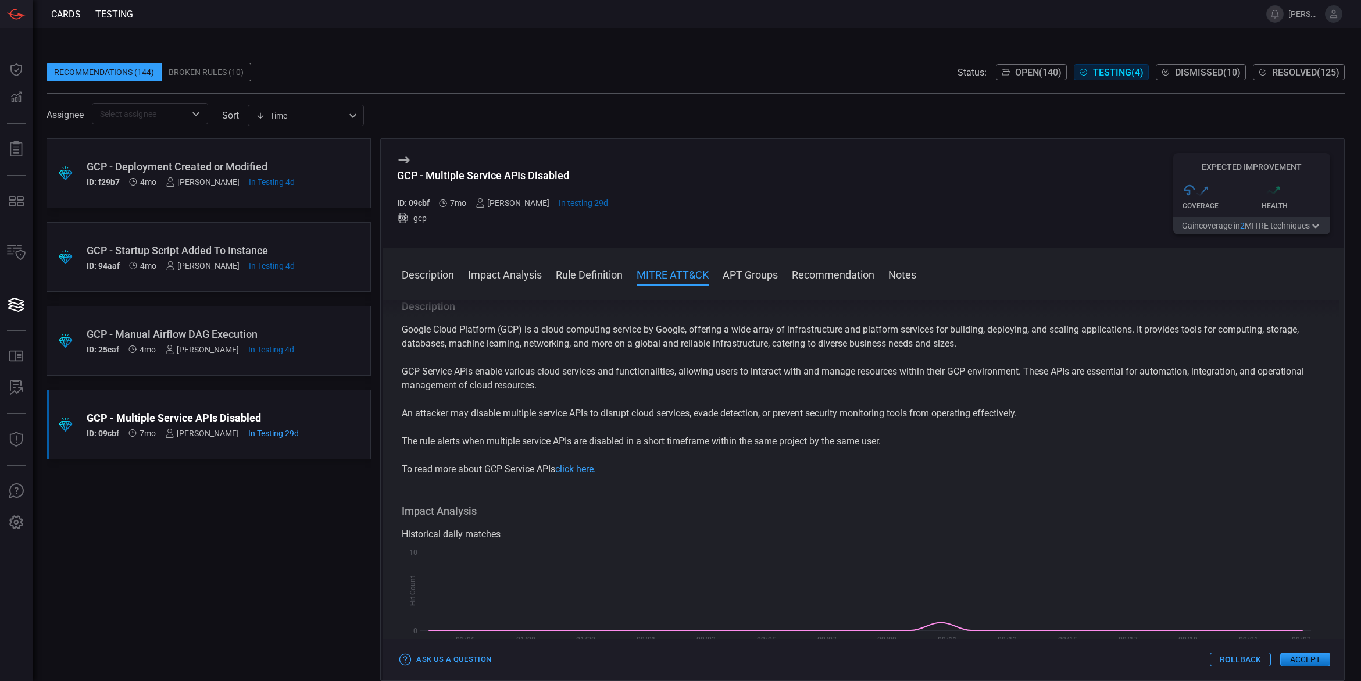 This screenshot has height=681, width=1361. What do you see at coordinates (1302, 640) in the screenshot?
I see `text: 02/23` at bounding box center [1302, 640].